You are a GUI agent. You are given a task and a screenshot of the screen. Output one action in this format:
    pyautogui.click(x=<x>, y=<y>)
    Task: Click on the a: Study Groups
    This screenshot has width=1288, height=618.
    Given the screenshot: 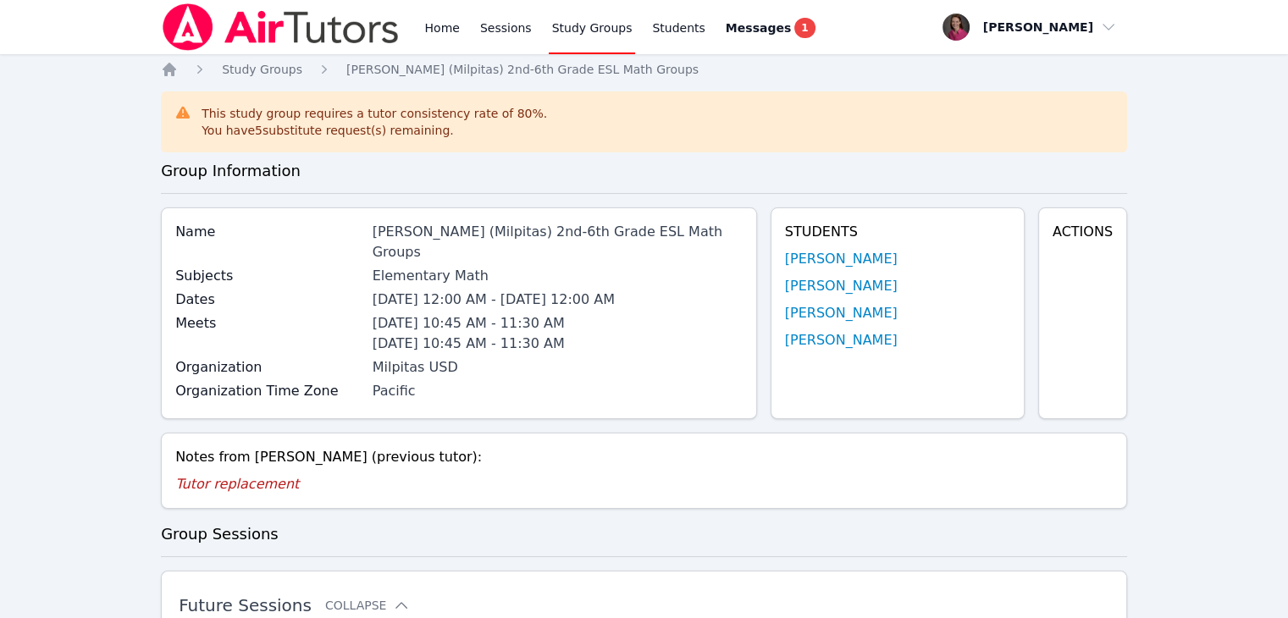 What is the action you would take?
    pyautogui.click(x=262, y=69)
    